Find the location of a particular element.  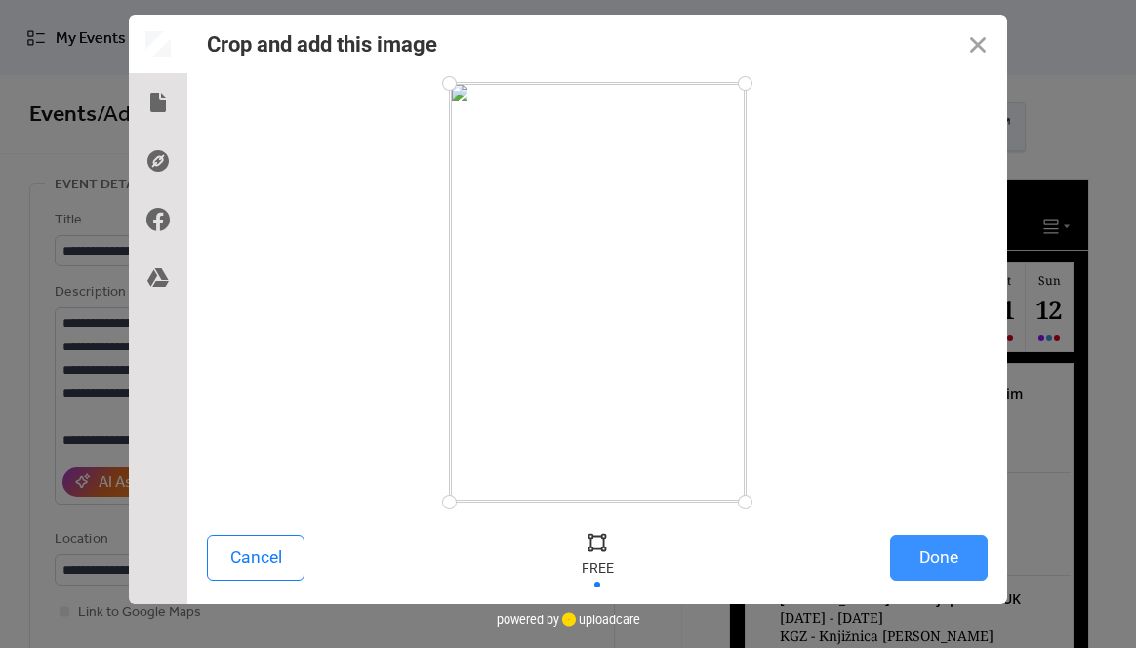

button: Close is located at coordinates (978, 44).